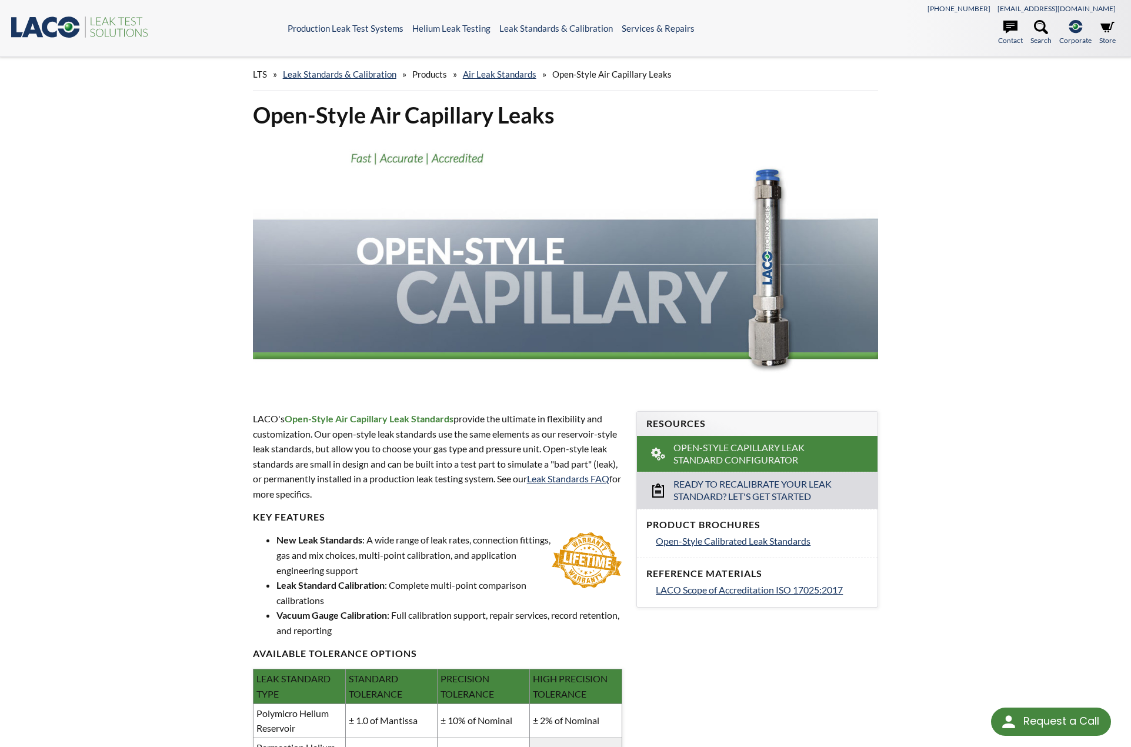 This screenshot has height=747, width=1131. I want to click on span: LEAK STANDARD TYPE, so click(293, 686).